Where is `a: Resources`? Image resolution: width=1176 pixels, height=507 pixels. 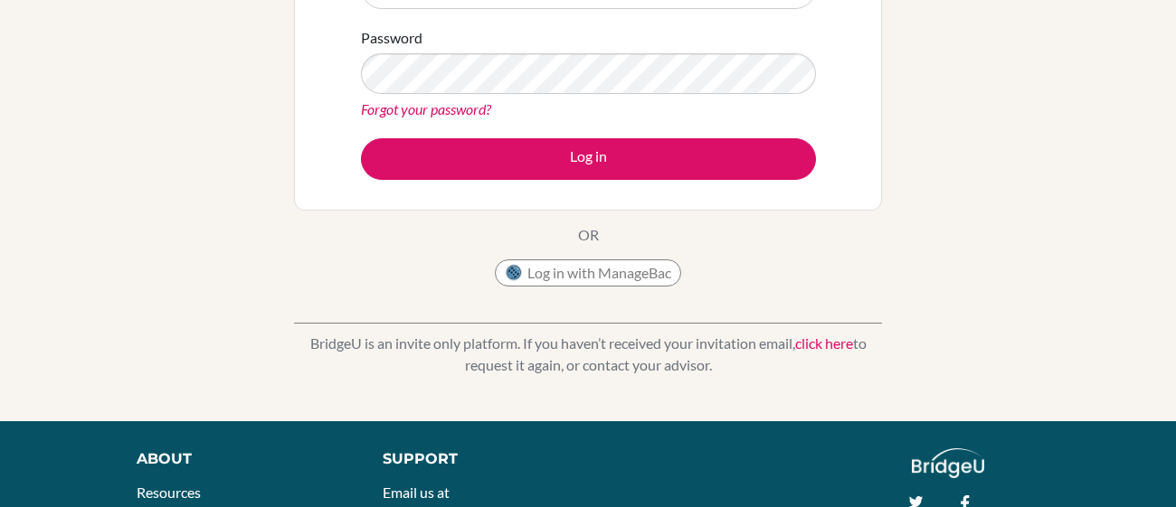
a: Resources is located at coordinates (168, 492).